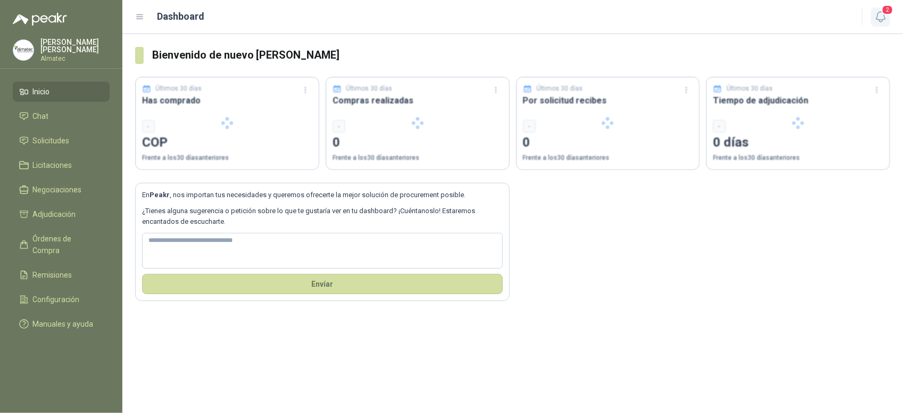 The height and width of the screenshot is (413, 903). What do you see at coordinates (61, 92) in the screenshot?
I see `a: Inicio` at bounding box center [61, 92].